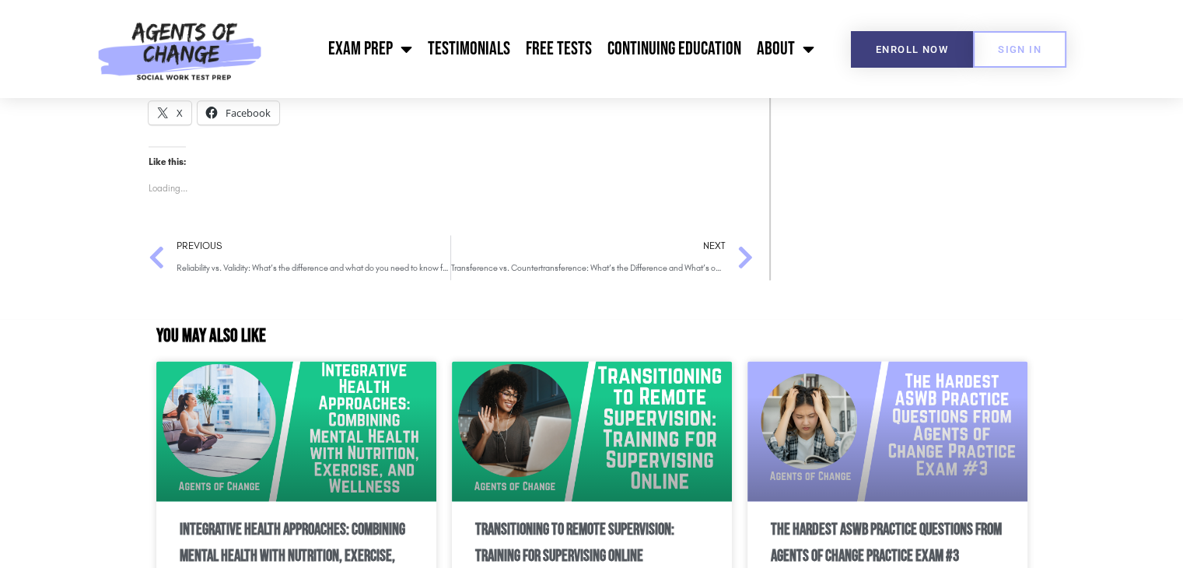  Describe the element at coordinates (167, 156) in the screenshot. I see `h3: Like this:` at that location.